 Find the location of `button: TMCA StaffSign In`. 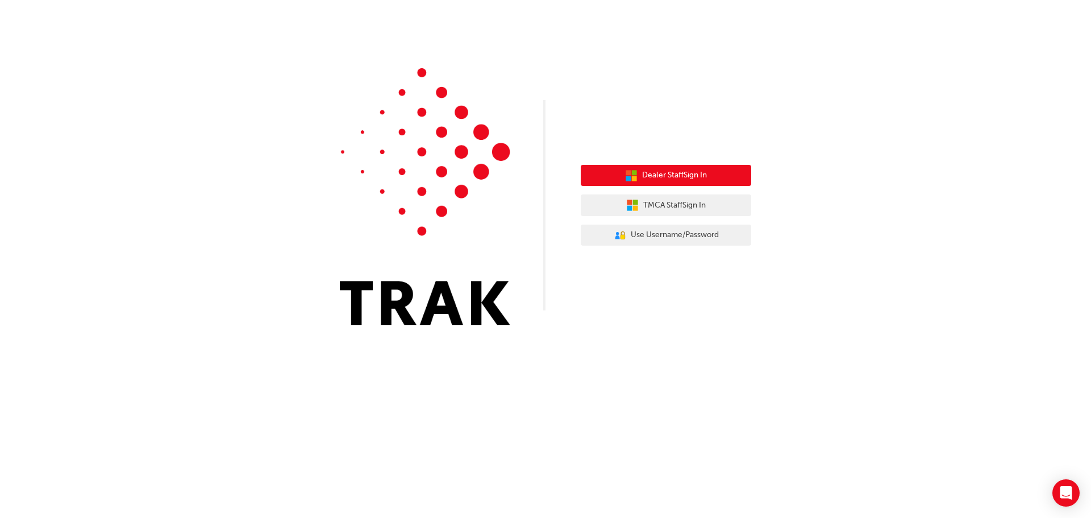

button: TMCA StaffSign In is located at coordinates (666, 205).